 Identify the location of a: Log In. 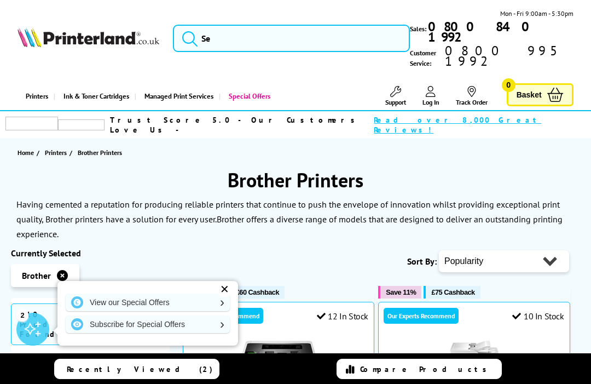
(431, 96).